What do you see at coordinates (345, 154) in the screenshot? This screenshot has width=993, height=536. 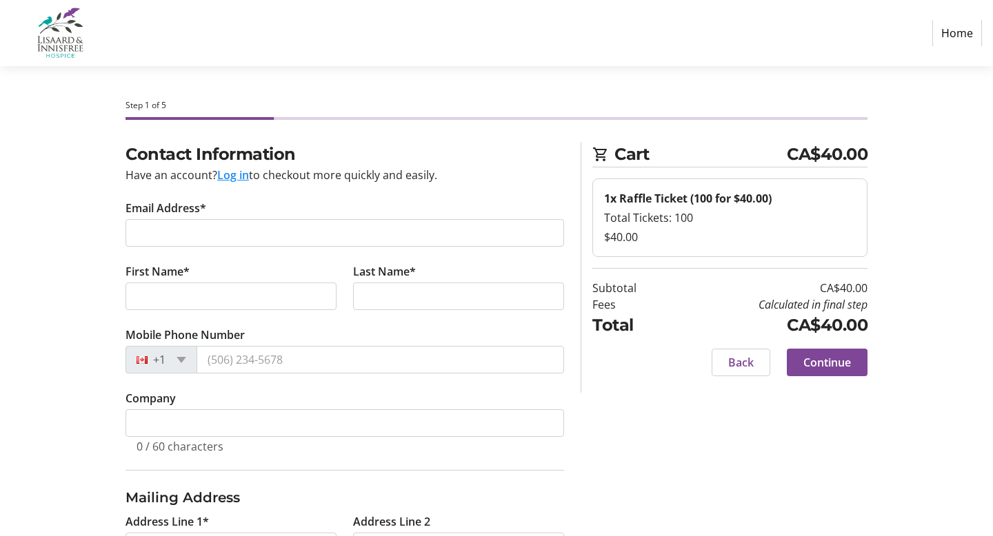 I see `h2: Contact Information` at bounding box center [345, 154].